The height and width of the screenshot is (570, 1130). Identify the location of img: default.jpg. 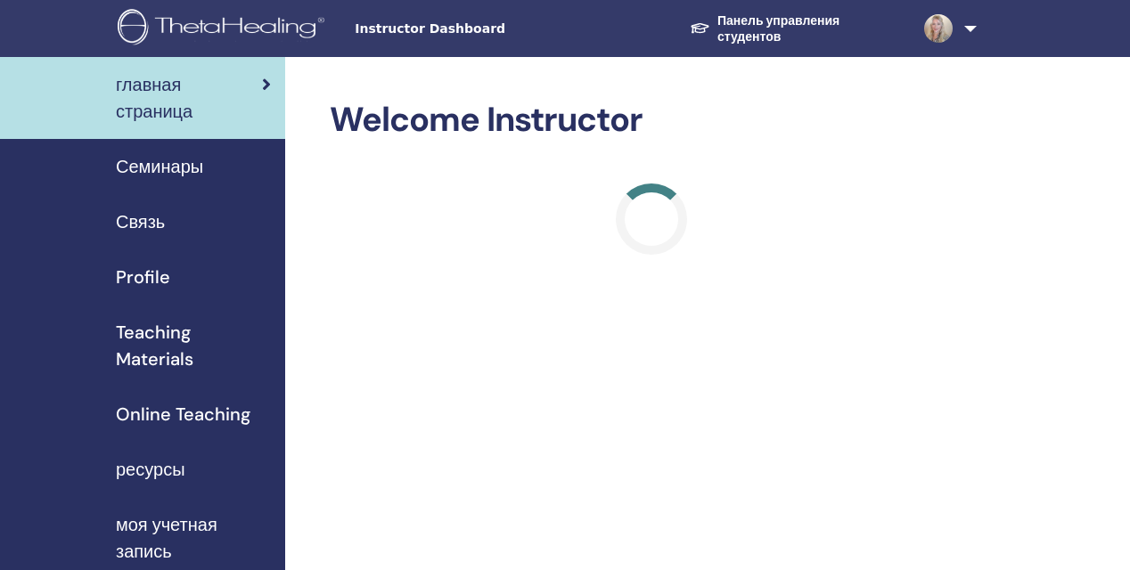
(938, 29).